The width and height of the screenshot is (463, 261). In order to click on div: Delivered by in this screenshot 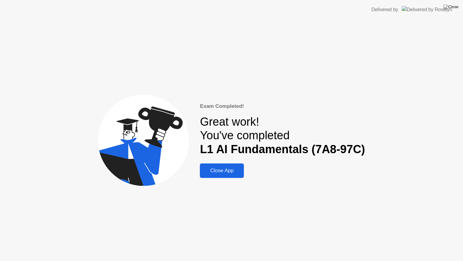, I will do `click(385, 10)`.